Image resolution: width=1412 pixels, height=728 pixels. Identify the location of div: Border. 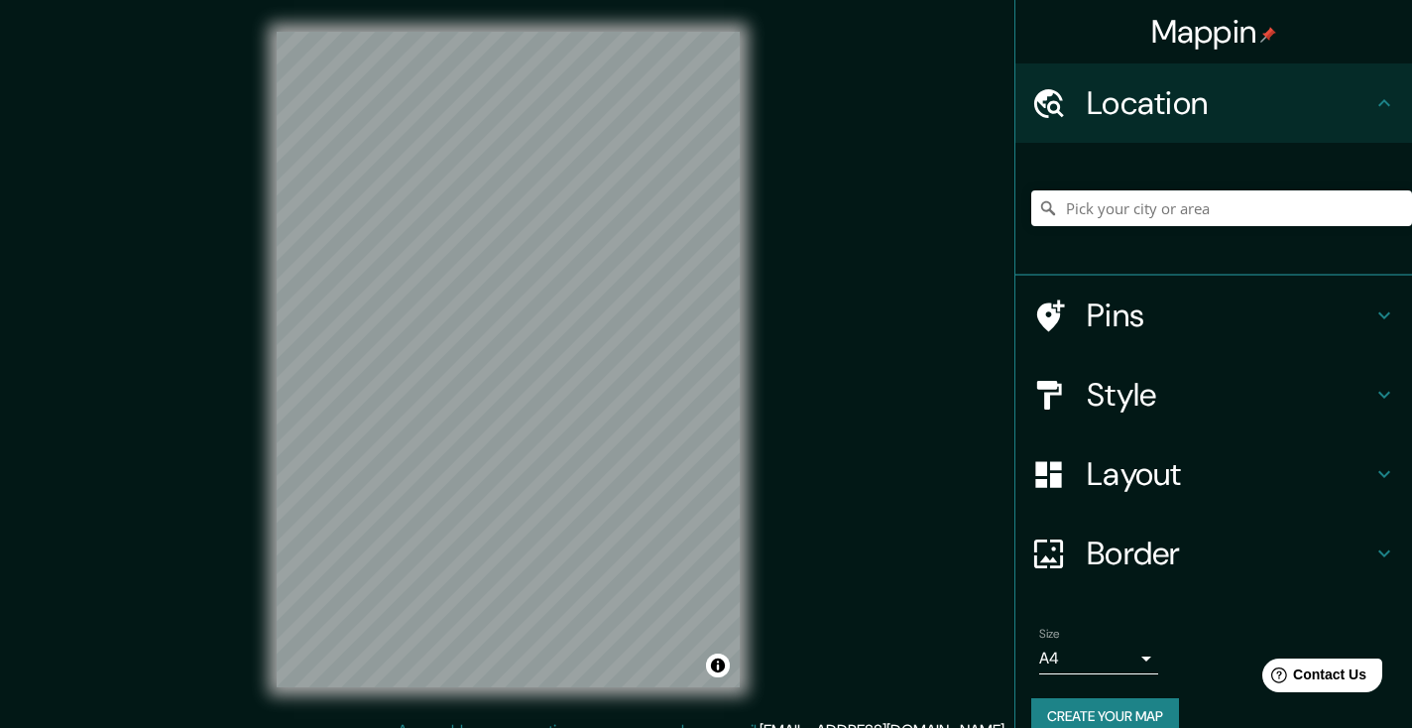
(1214, 553).